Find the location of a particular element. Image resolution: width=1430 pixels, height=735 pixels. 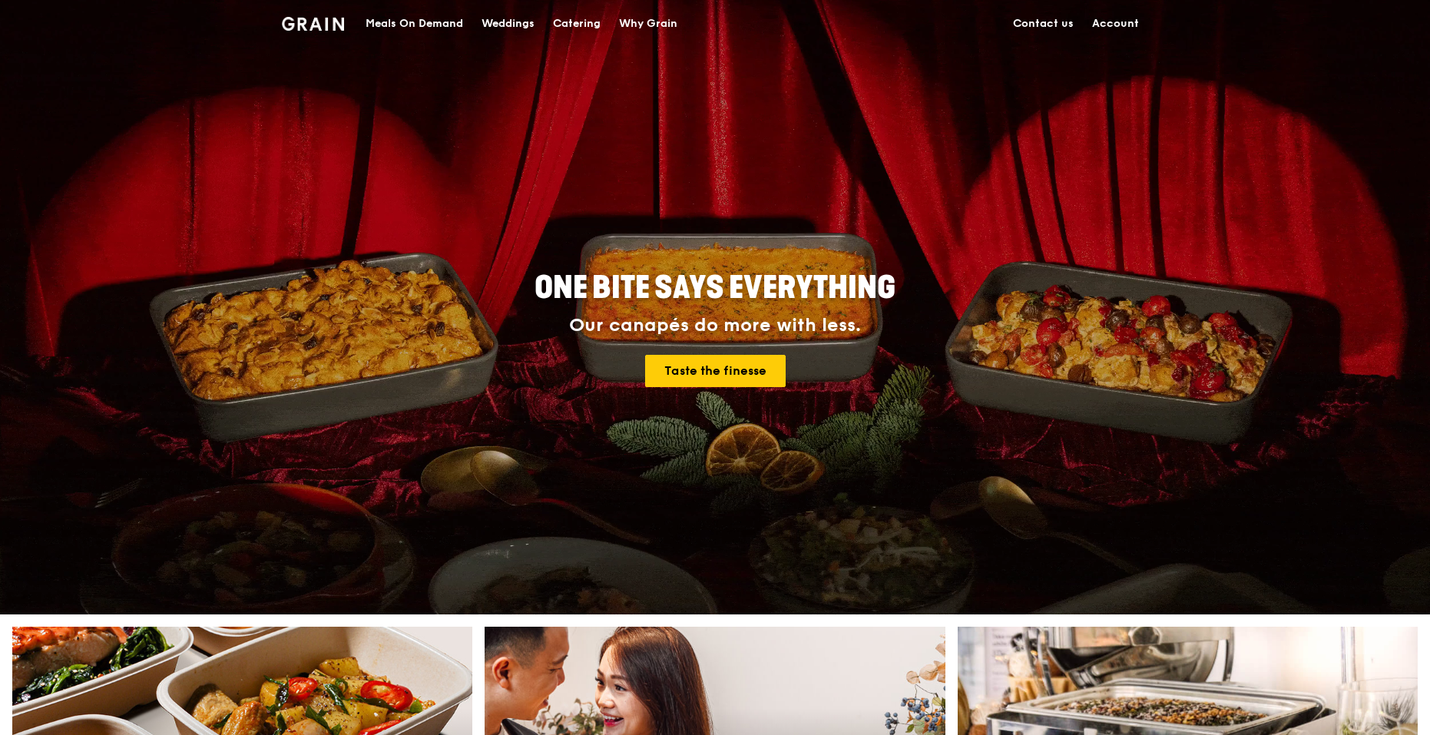

a: Why Grain is located at coordinates (648, 24).